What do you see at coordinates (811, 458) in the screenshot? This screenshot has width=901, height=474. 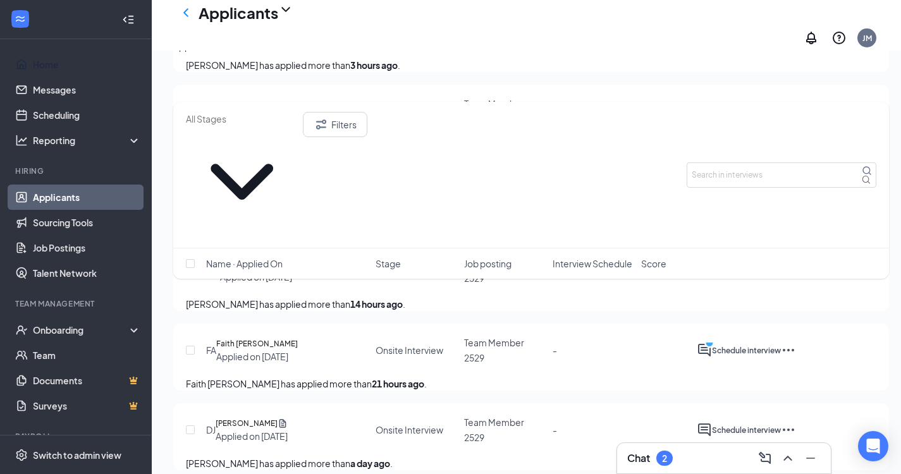 I see `button: Minimize` at bounding box center [811, 458].